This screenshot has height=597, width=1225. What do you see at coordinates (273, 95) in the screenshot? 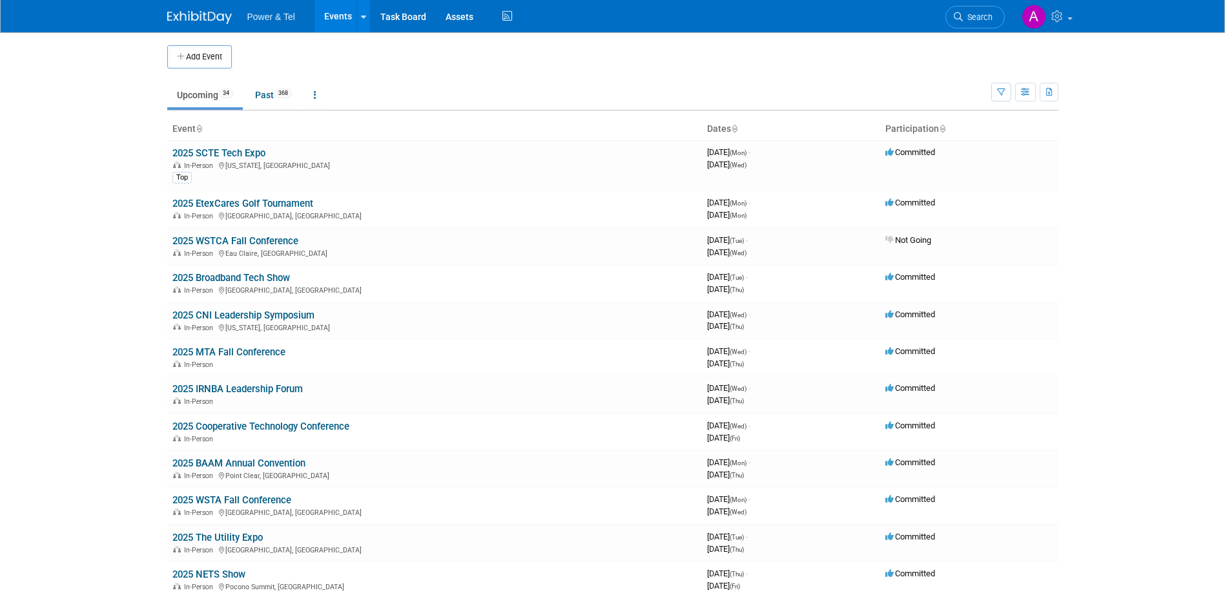
I see `a: Past368` at bounding box center [273, 95].